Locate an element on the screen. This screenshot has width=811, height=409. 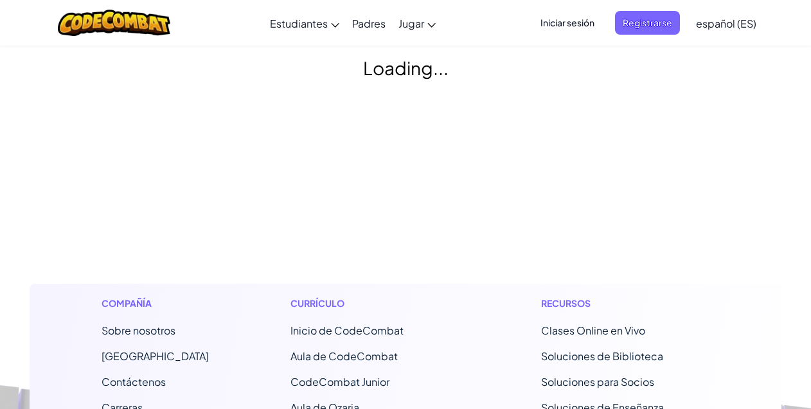
span: Contáctenos is located at coordinates (134, 382).